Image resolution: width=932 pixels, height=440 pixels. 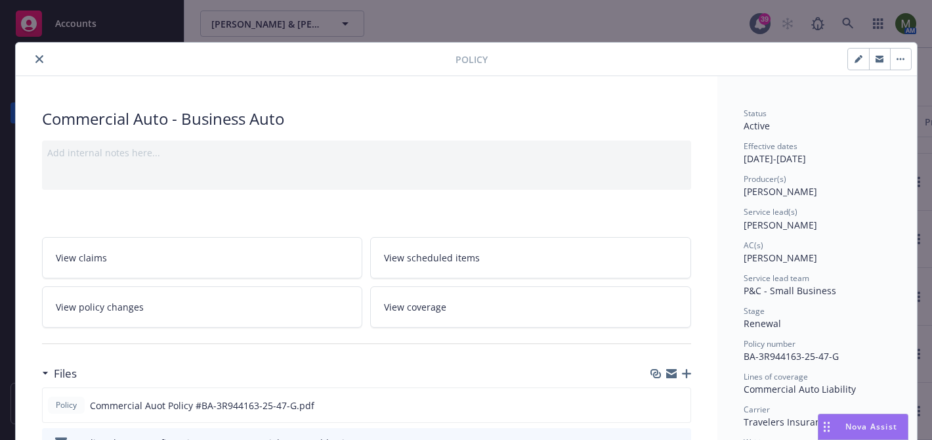 I want to click on span: Policy number, so click(x=770, y=343).